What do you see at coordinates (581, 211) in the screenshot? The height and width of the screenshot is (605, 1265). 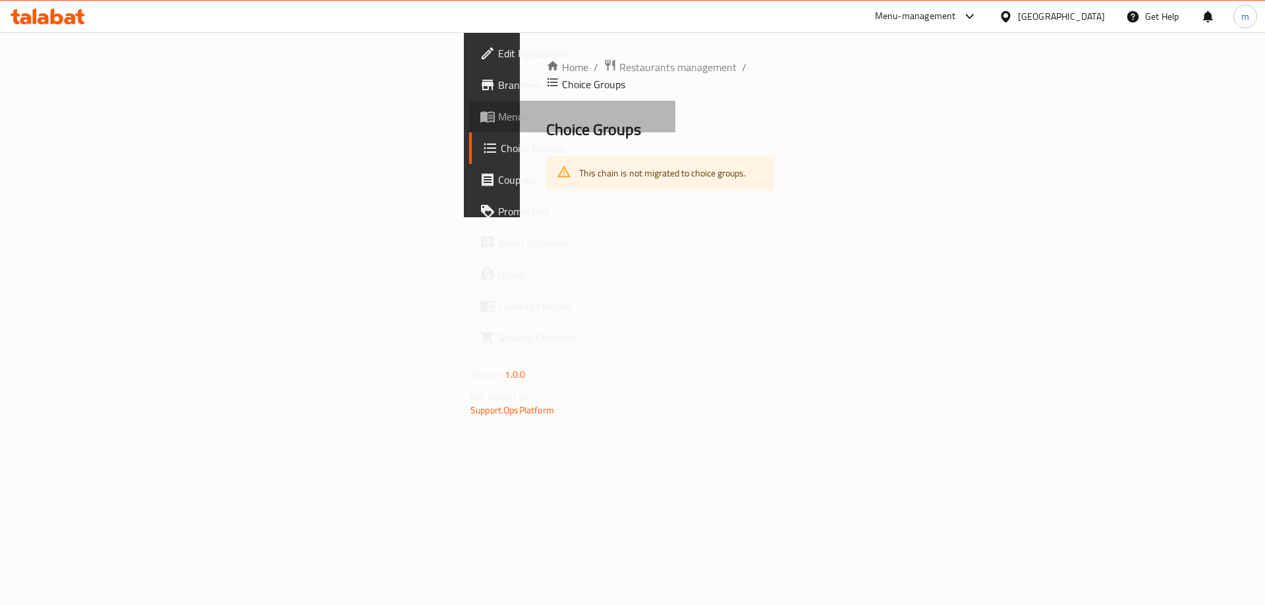 I see `span: Promotions` at bounding box center [581, 211].